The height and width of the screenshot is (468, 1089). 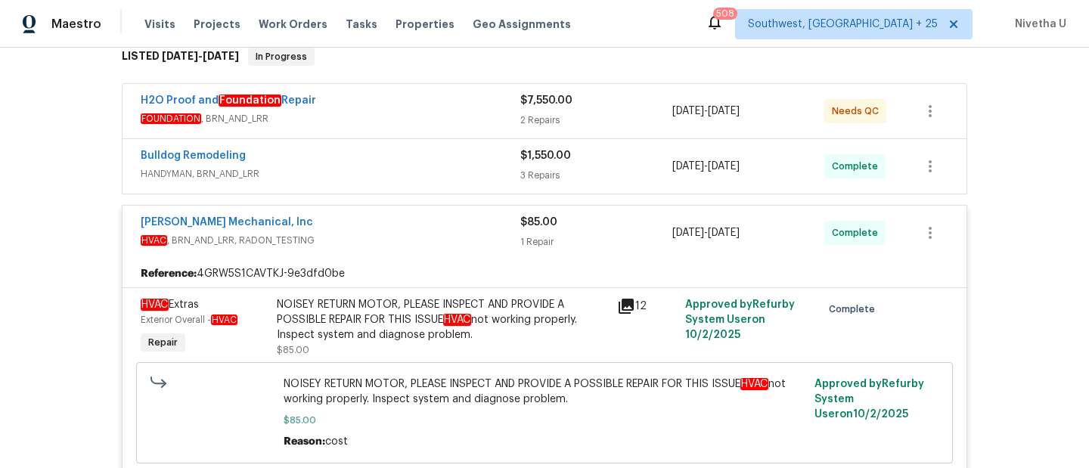 What do you see at coordinates (858, 111) in the screenshot?
I see `span: Needs QC` at bounding box center [858, 111].